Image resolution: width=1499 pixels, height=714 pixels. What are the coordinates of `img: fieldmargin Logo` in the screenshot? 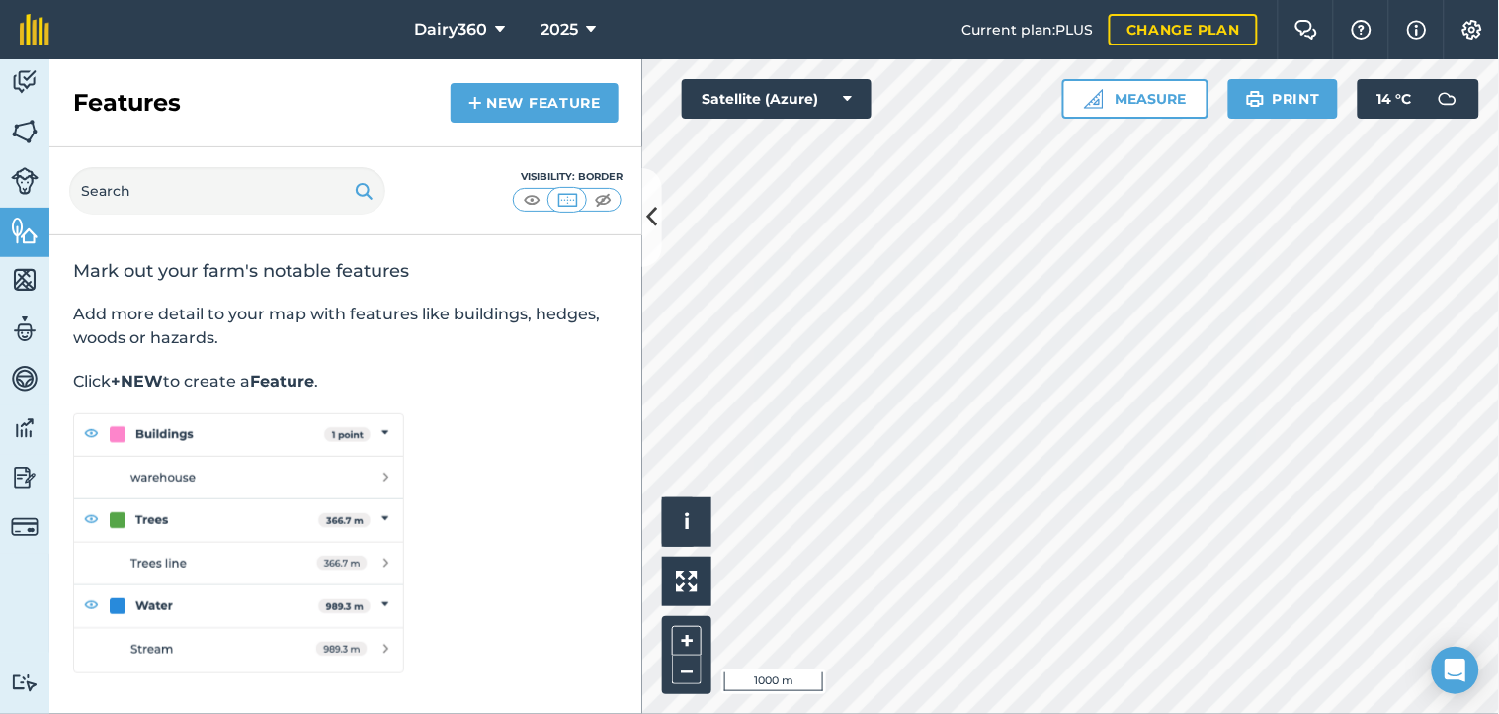 It's located at (35, 30).